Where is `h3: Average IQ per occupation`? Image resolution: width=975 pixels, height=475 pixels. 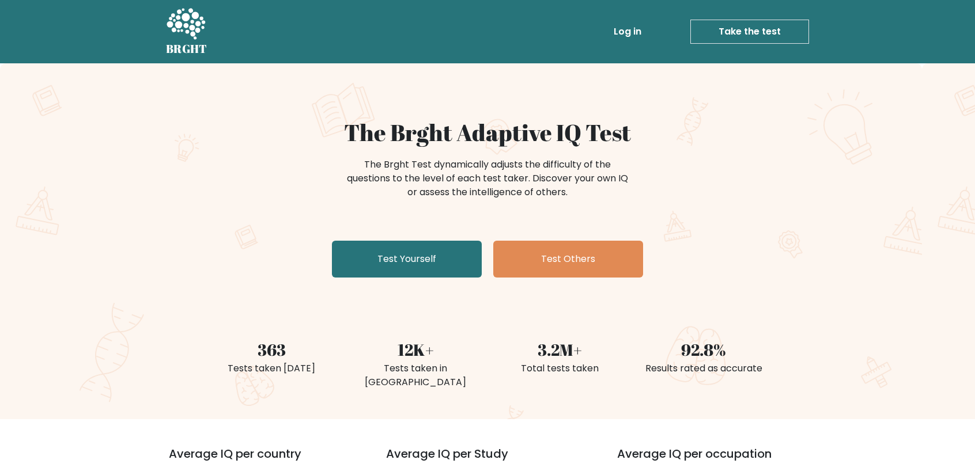 h3: Average IQ per occupation is located at coordinates (719, 461).